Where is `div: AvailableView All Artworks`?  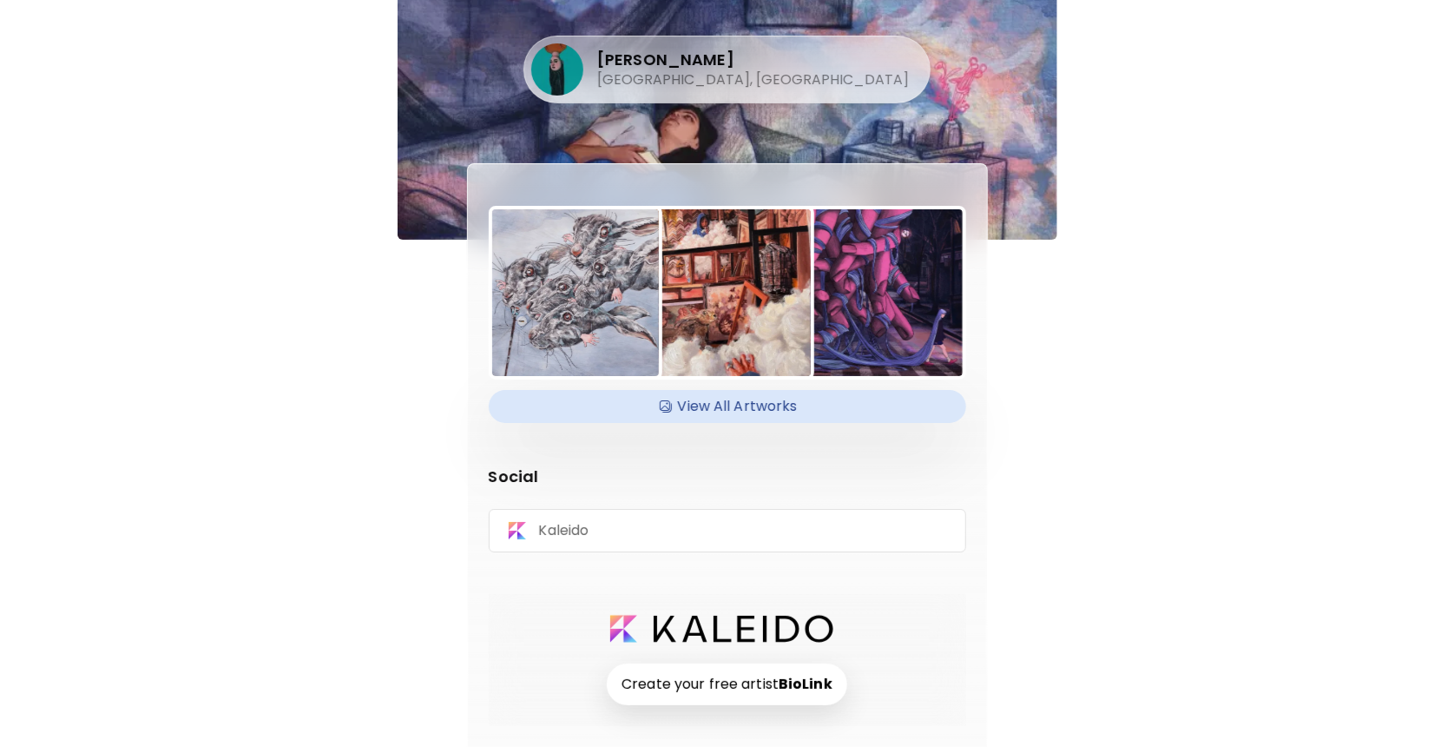 div: AvailableView All Artworks is located at coordinates (728, 406).